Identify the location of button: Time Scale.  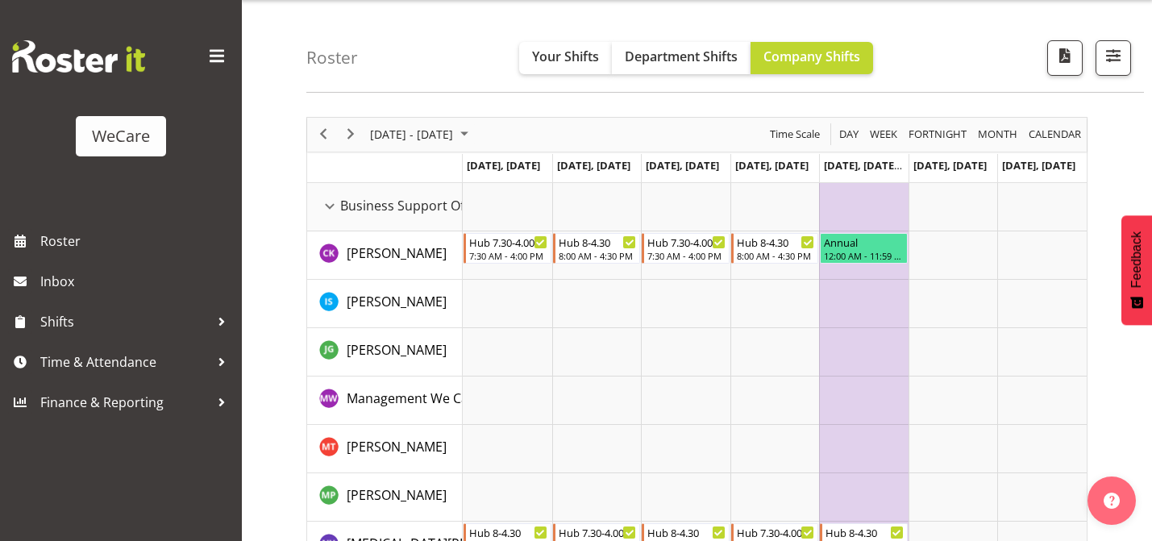
(795, 134).